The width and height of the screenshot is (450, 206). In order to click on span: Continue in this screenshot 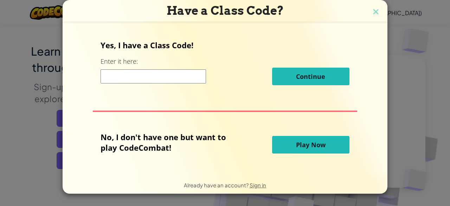, I will do `click(310, 76)`.